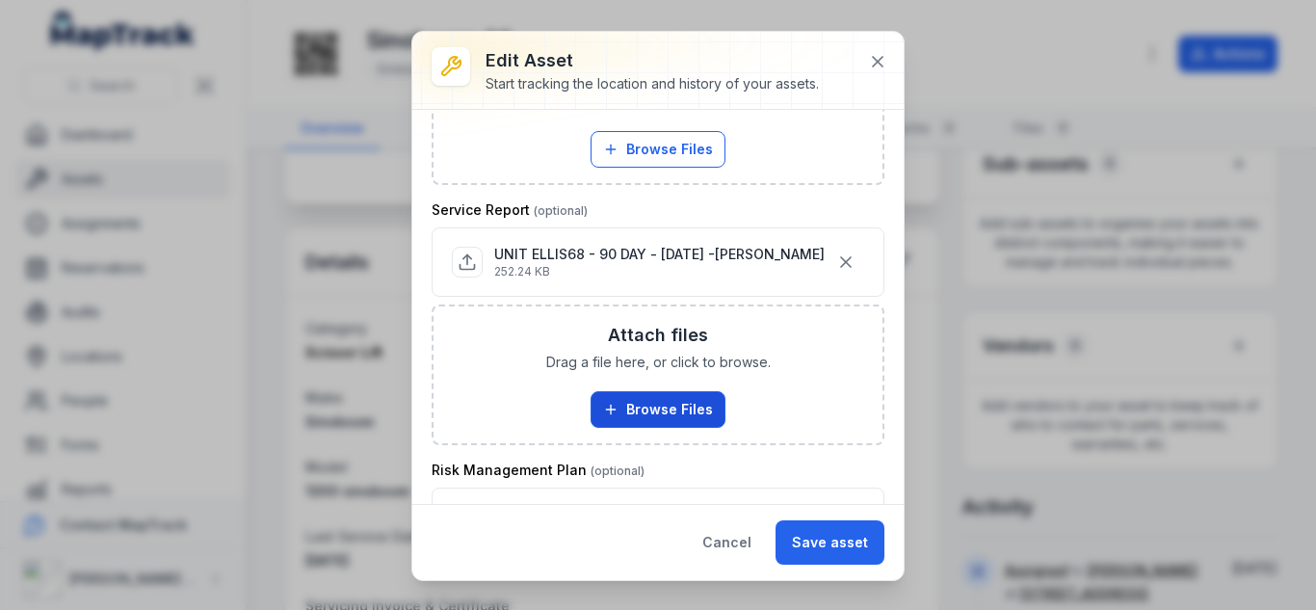 The height and width of the screenshot is (610, 1316). Describe the element at coordinates (538, 470) in the screenshot. I see `label: Risk Management Plan` at that location.